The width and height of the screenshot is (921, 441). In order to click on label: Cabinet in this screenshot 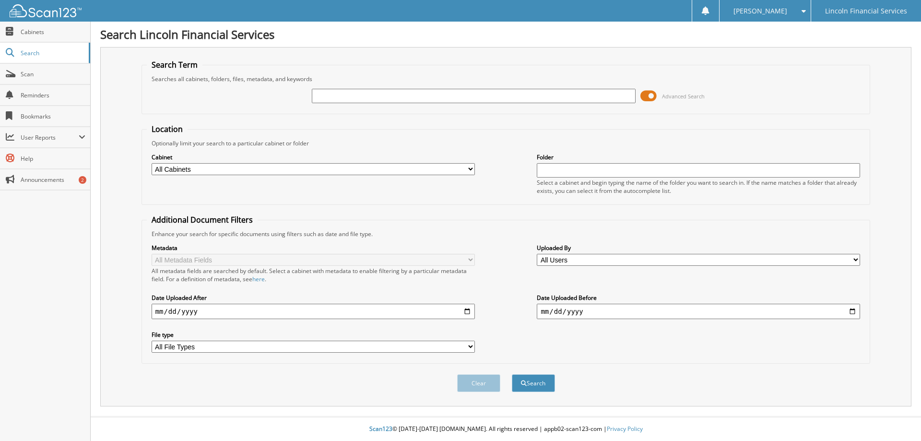, I will do `click(313, 157)`.